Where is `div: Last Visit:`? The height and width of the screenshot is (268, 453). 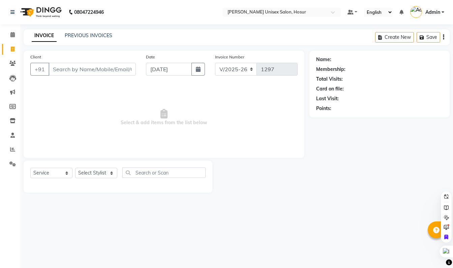 div: Last Visit: is located at coordinates (327, 98).